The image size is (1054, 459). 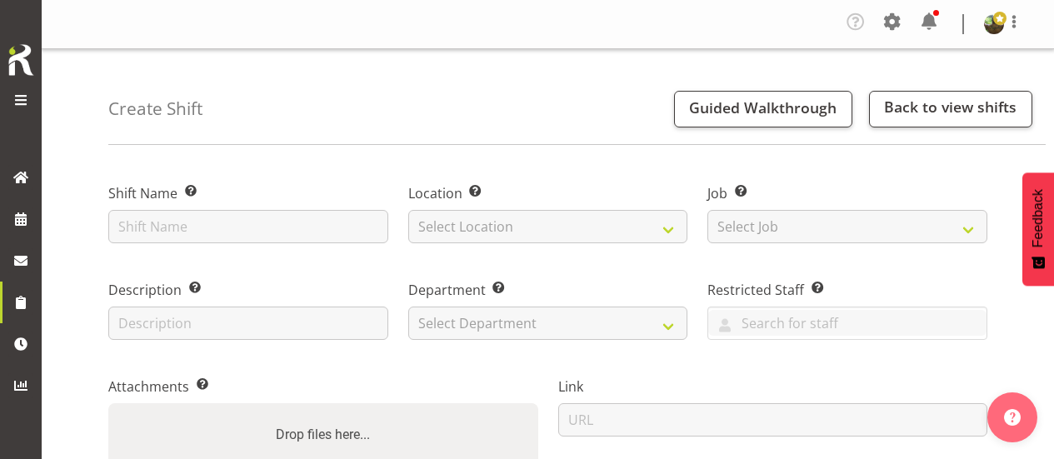 I want to click on span: Feedback, so click(x=1038, y=218).